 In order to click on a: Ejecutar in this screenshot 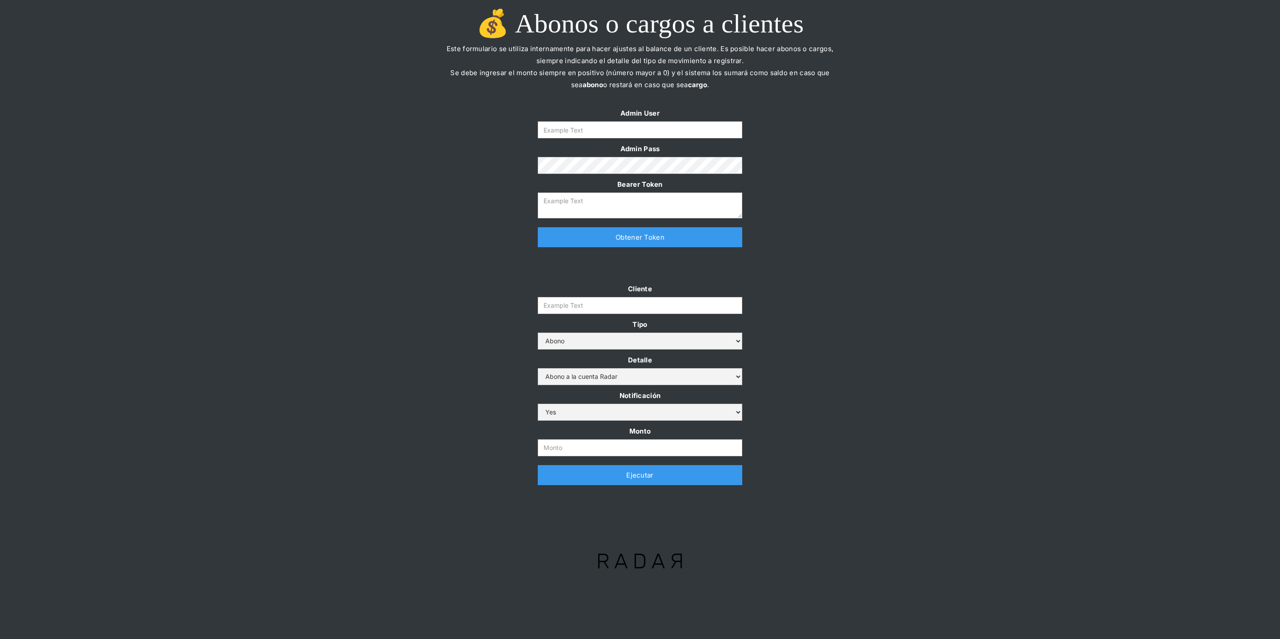, I will do `click(640, 475)`.